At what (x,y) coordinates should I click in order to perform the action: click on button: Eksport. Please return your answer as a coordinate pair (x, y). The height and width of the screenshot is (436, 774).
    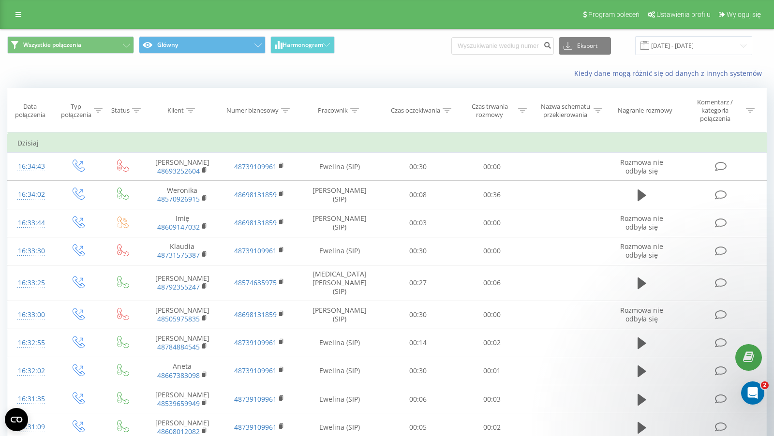
    Looking at the image, I should click on (585, 46).